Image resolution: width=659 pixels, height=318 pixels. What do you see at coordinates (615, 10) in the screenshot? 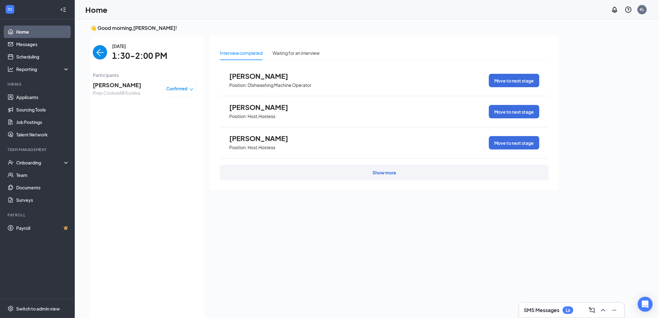
I see `svg: Notifications` at bounding box center [615, 10].